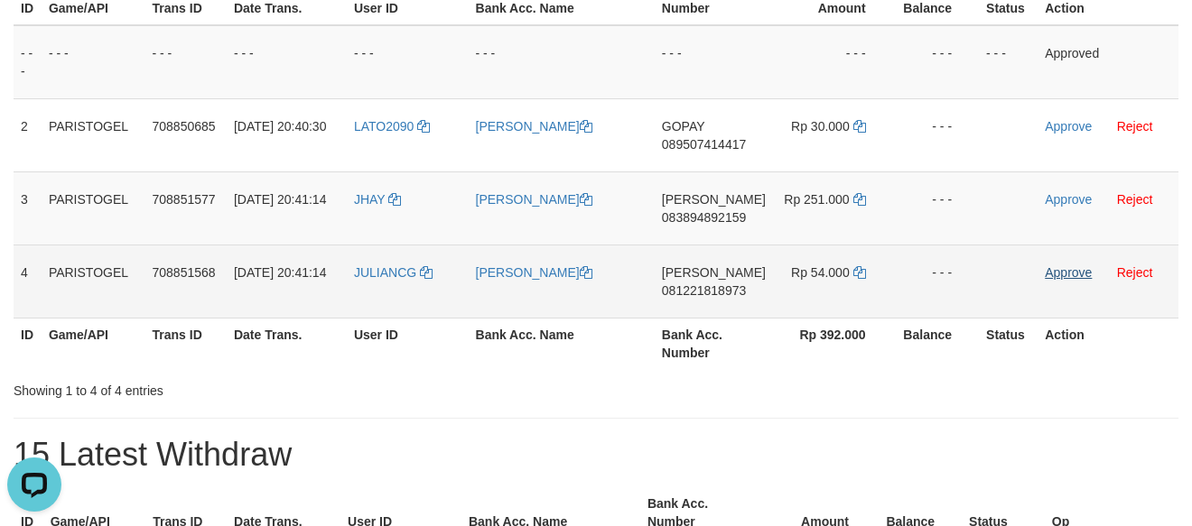 The height and width of the screenshot is (526, 1192). I want to click on span: JULIANCG, so click(385, 273).